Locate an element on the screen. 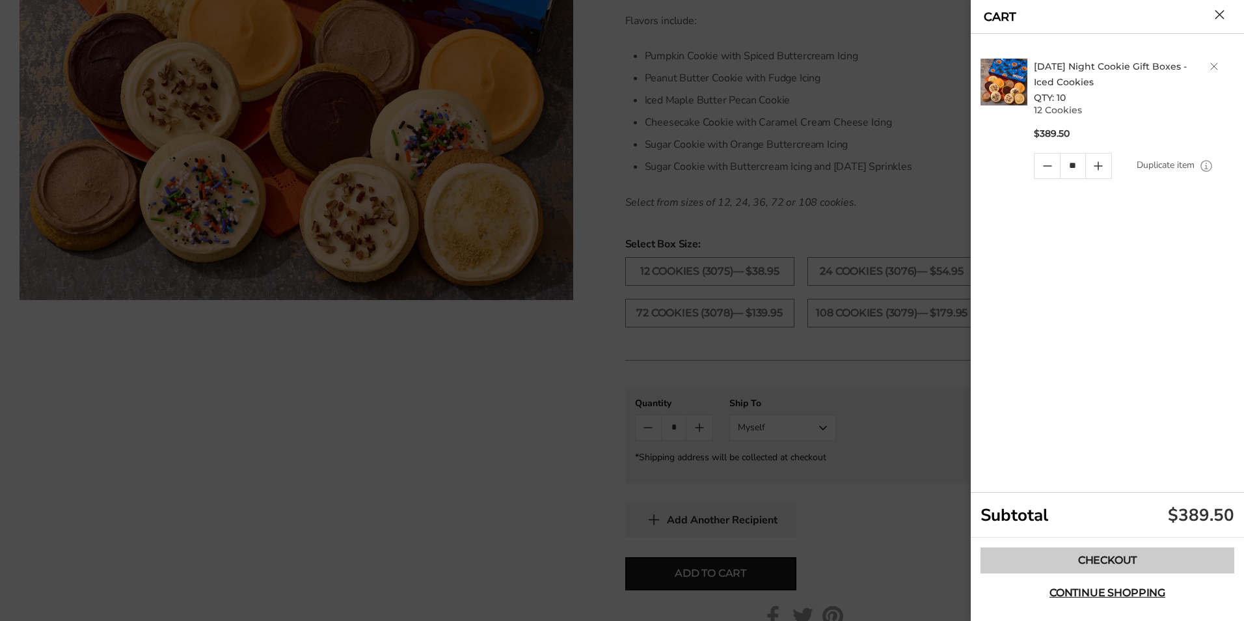  a: Duplicate item is located at coordinates (1165, 165).